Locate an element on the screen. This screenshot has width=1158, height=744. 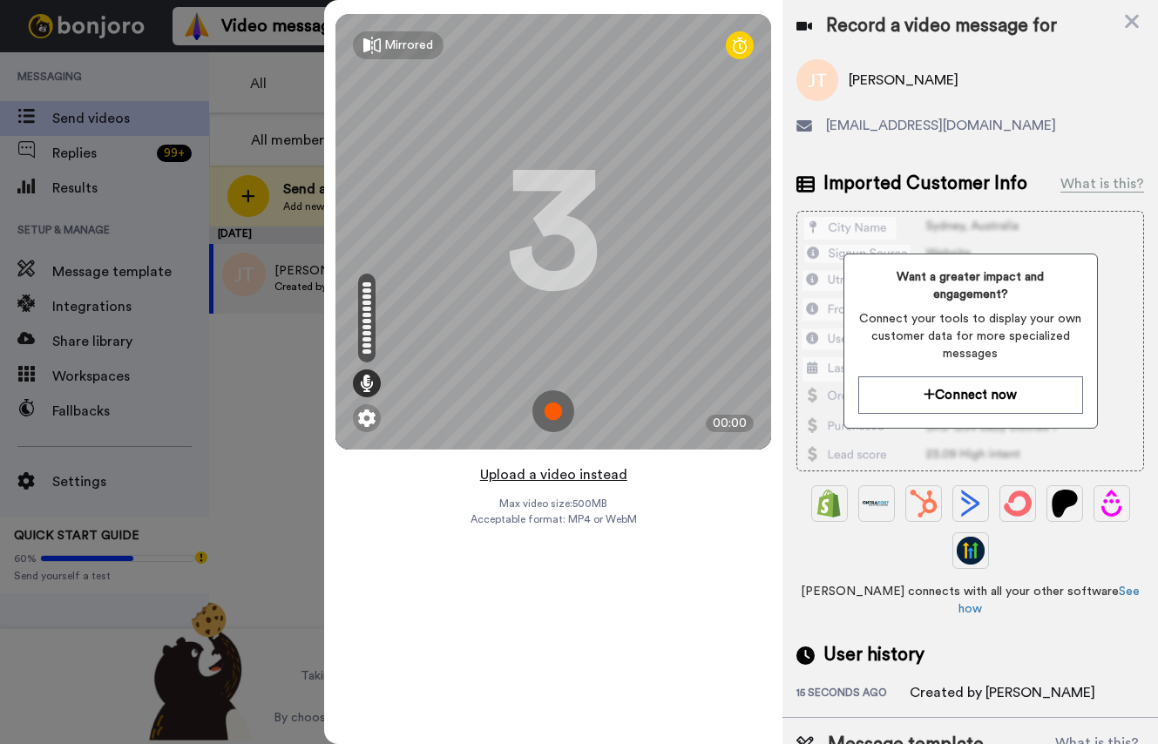
div: 15 seconds ago is located at coordinates (853, 695).